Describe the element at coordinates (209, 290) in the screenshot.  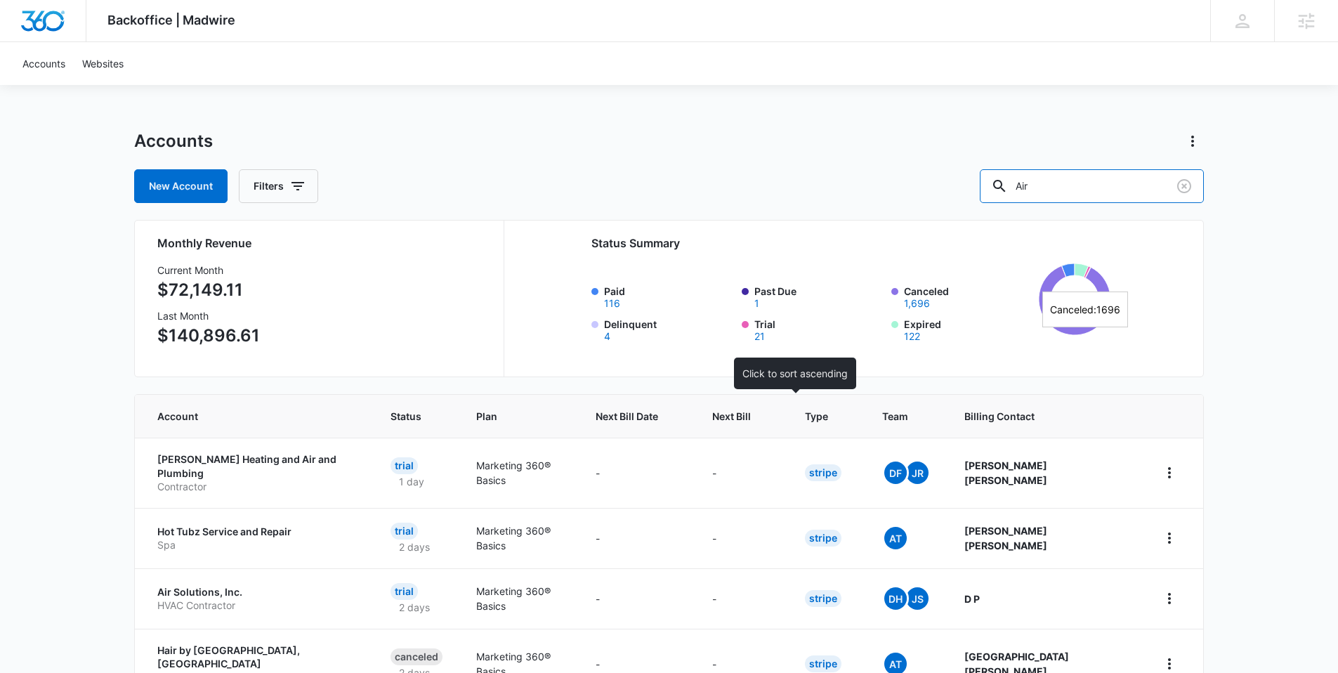
I see `p: $72,149.11` at that location.